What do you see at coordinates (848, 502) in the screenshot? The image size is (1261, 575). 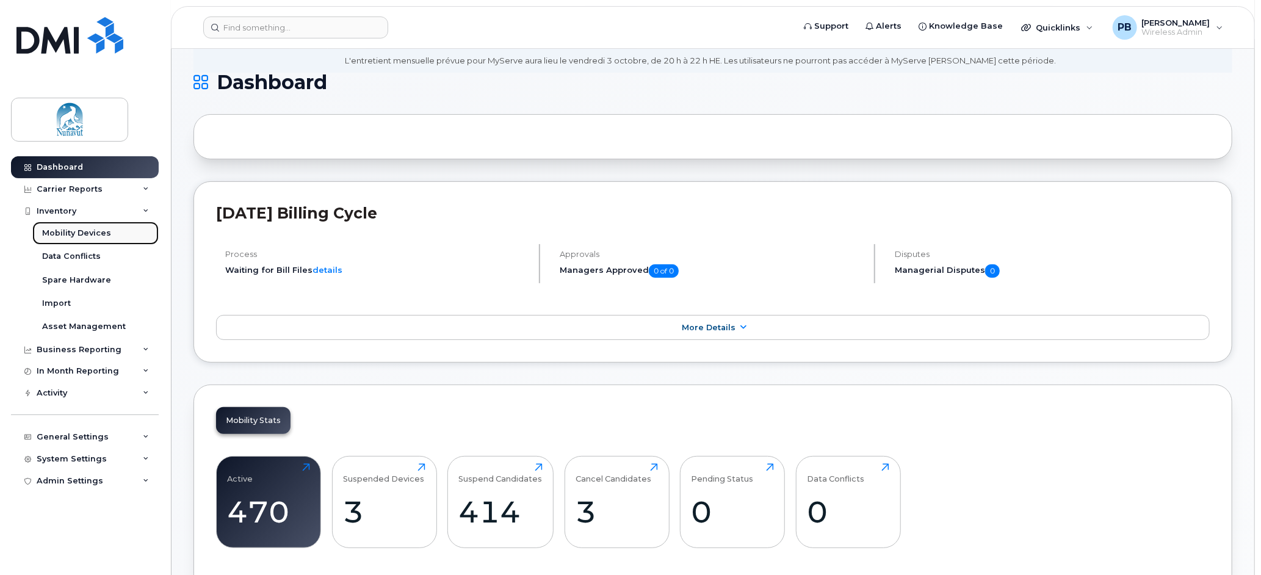 I see `a: Data Conflicts0` at bounding box center [848, 502].